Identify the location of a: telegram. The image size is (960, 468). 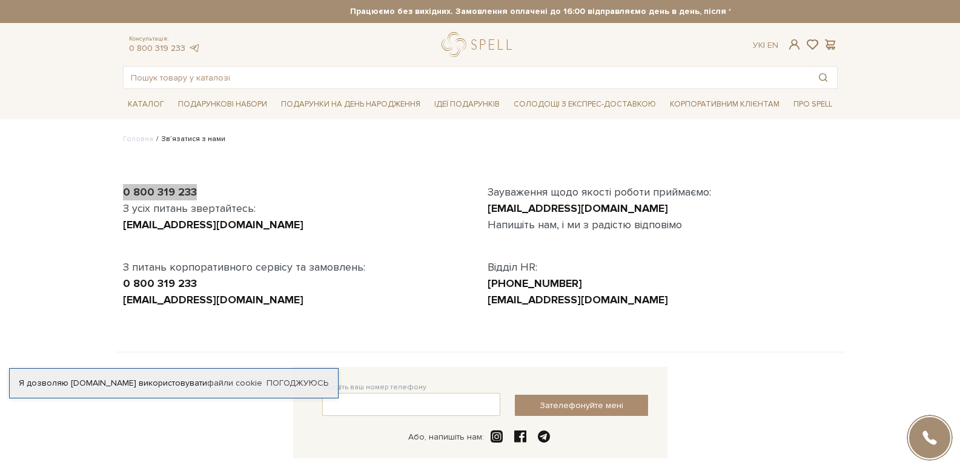
(195, 48).